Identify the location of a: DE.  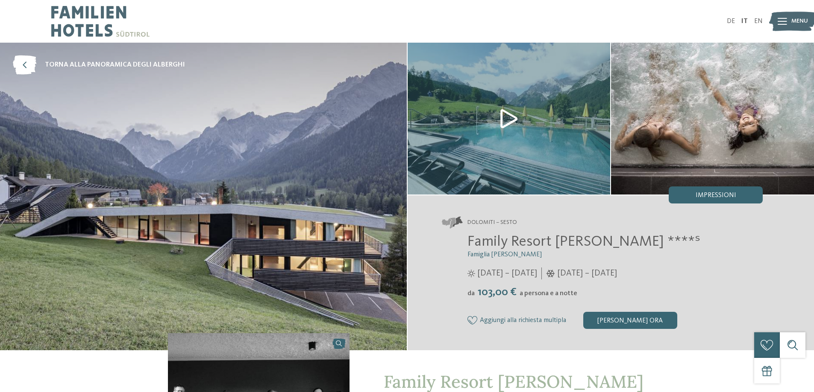
(730, 21).